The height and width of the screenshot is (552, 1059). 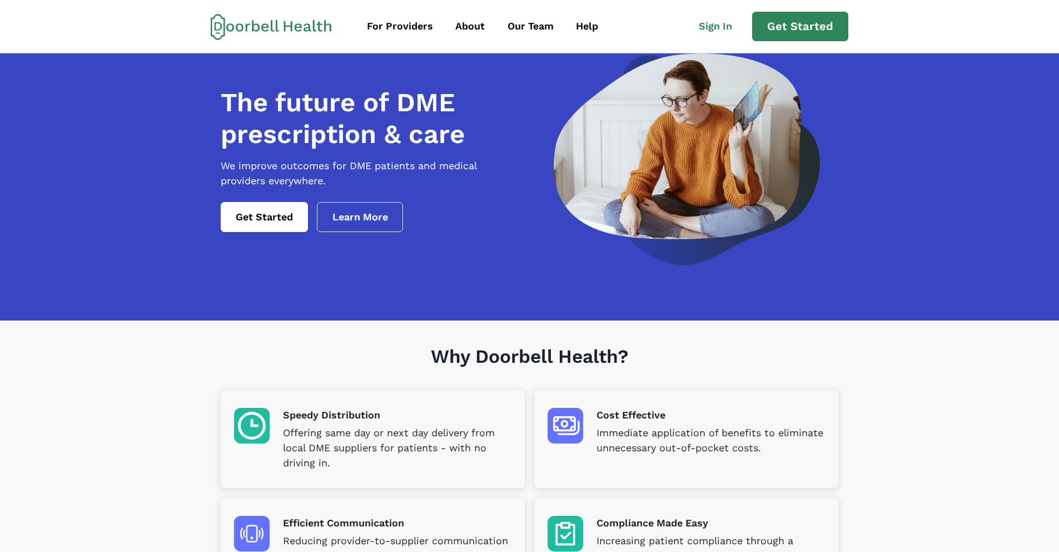 What do you see at coordinates (566, 425) in the screenshot?
I see `img: Cost Effective icon` at bounding box center [566, 425].